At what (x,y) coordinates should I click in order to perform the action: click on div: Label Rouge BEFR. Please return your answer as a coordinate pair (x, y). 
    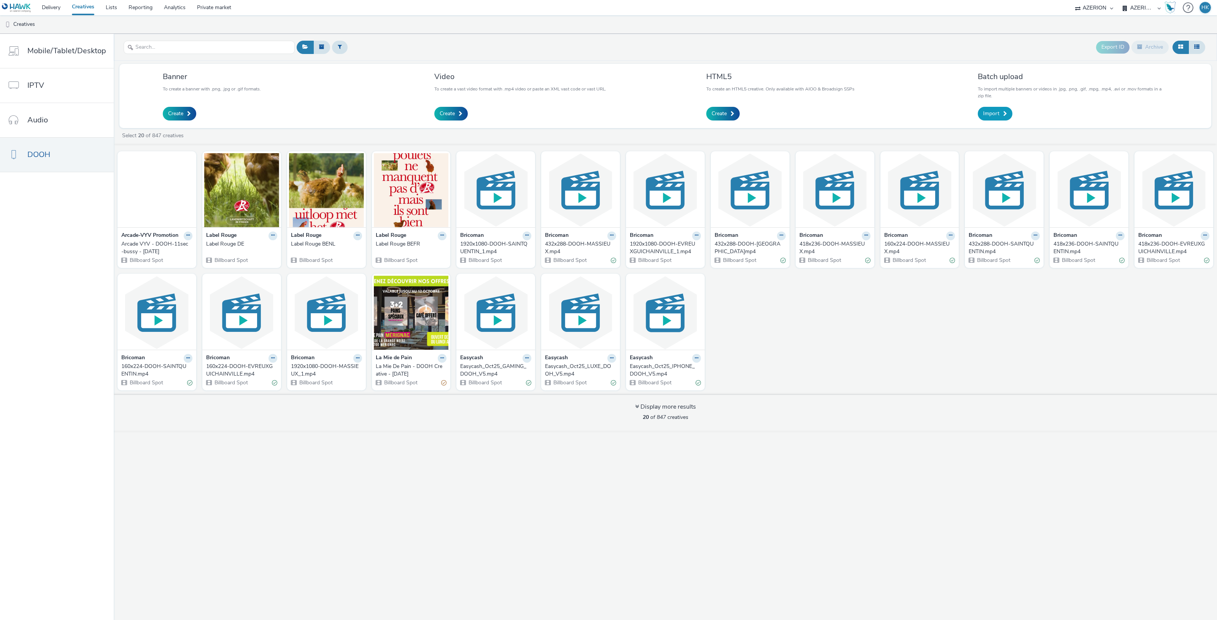
    Looking at the image, I should click on (410, 244).